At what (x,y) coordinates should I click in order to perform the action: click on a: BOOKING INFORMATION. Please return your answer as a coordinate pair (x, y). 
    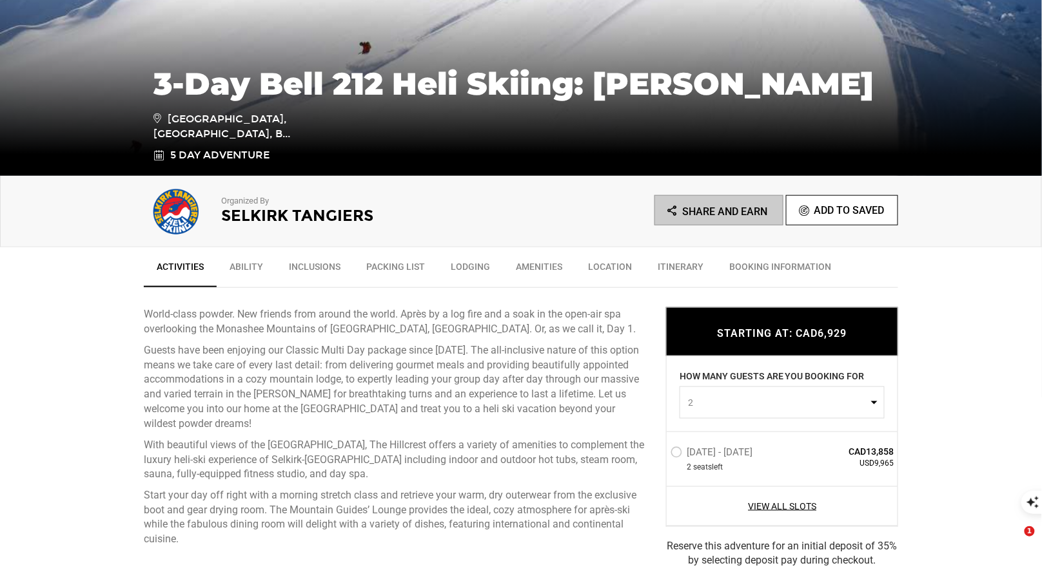
    Looking at the image, I should click on (780, 270).